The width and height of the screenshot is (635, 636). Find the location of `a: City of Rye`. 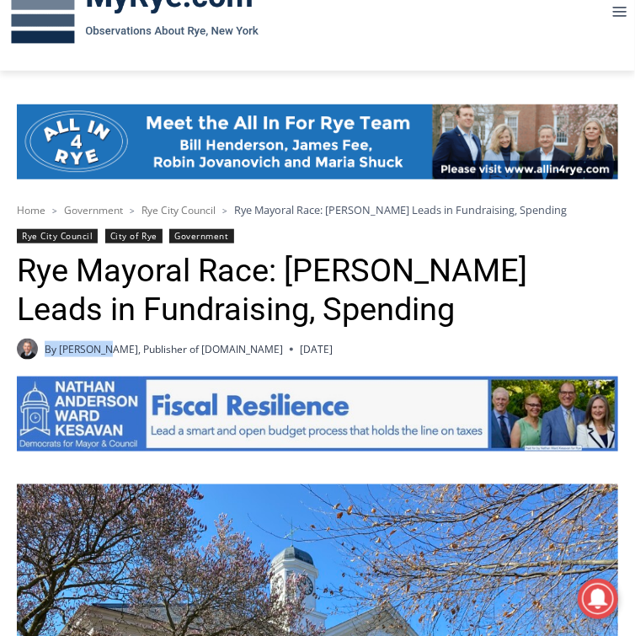

a: City of Rye is located at coordinates (134, 236).